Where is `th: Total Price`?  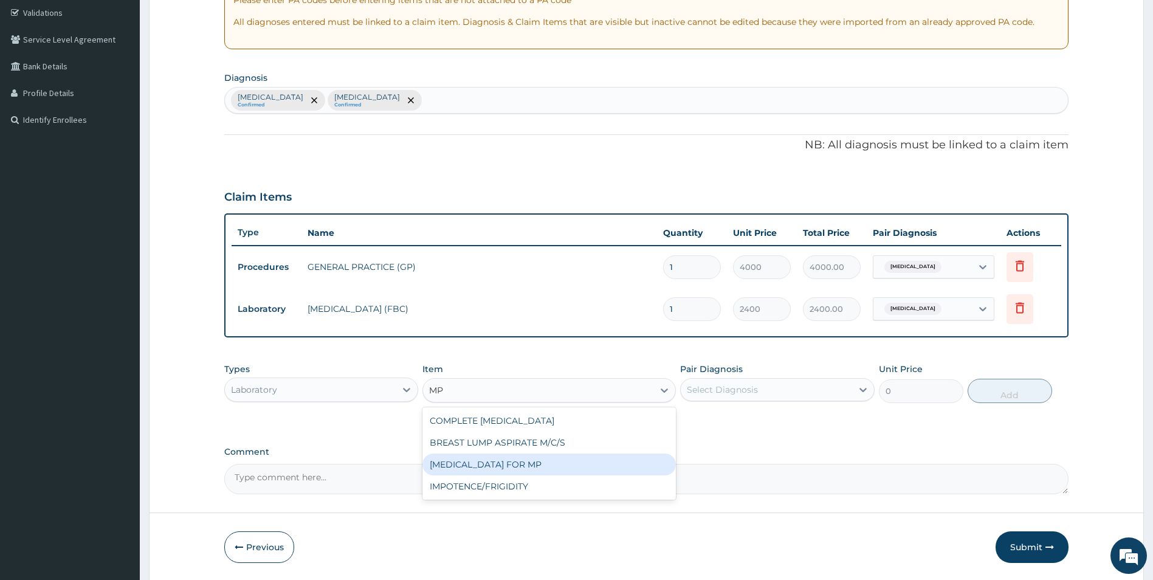
th: Total Price is located at coordinates (831, 233).